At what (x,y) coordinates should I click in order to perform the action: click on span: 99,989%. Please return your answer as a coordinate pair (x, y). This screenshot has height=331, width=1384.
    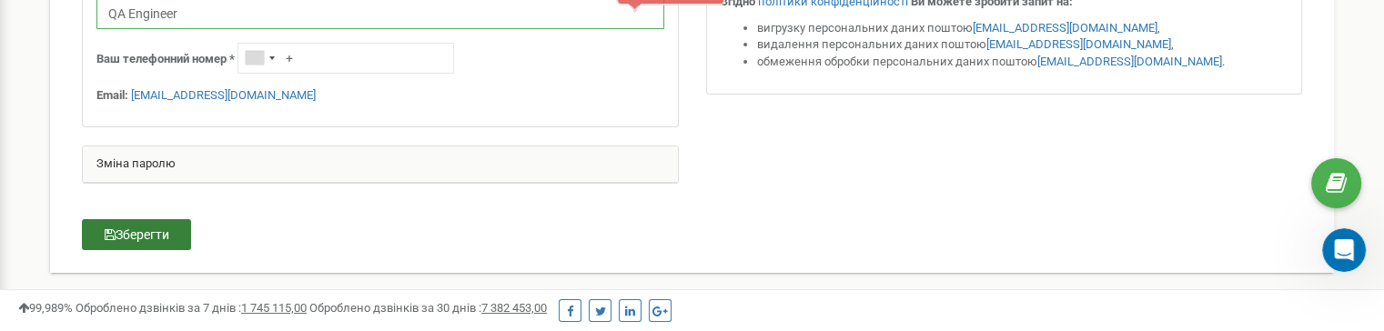
    Looking at the image, I should click on (45, 308).